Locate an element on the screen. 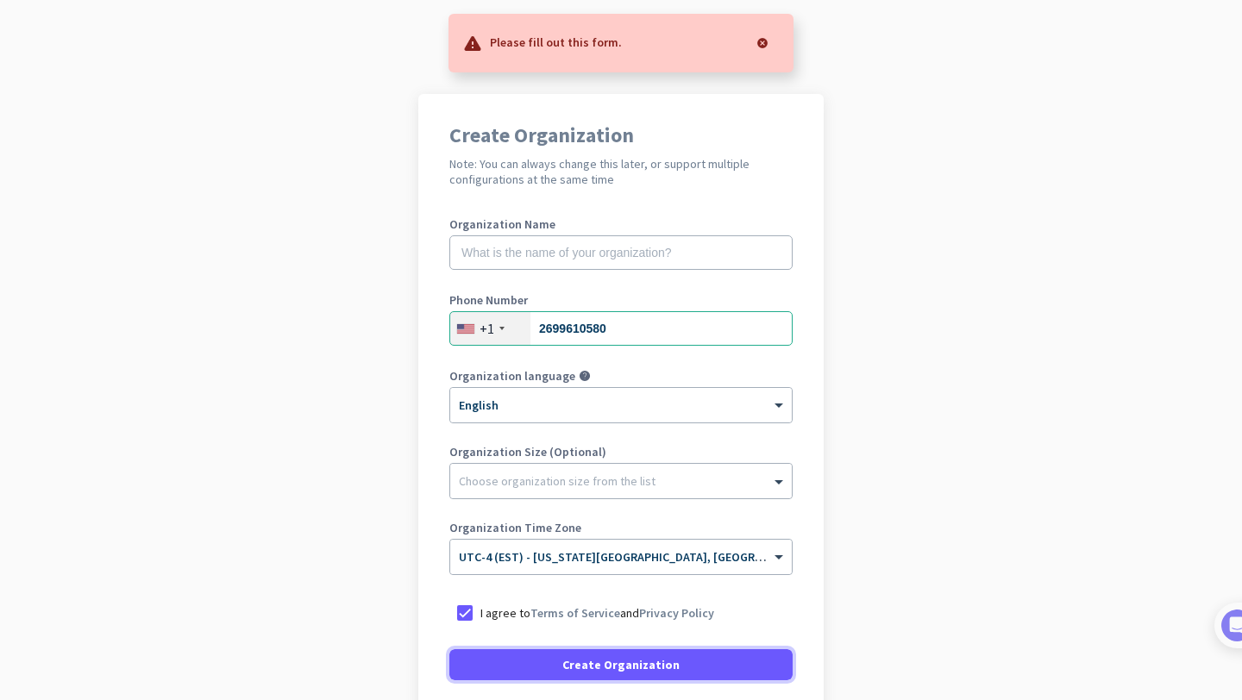 Image resolution: width=1242 pixels, height=700 pixels. p: I agree to and is located at coordinates (597, 613).